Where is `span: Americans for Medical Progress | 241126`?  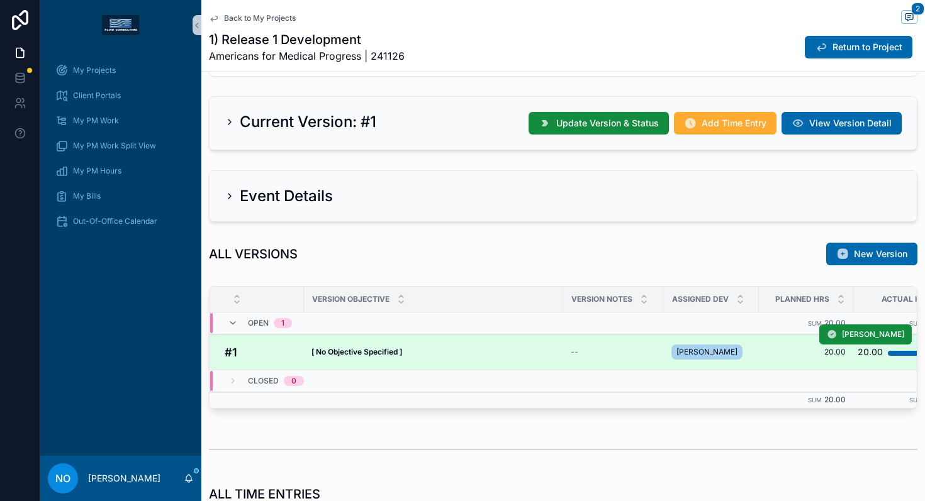
span: Americans for Medical Progress | 241126 is located at coordinates (306, 56).